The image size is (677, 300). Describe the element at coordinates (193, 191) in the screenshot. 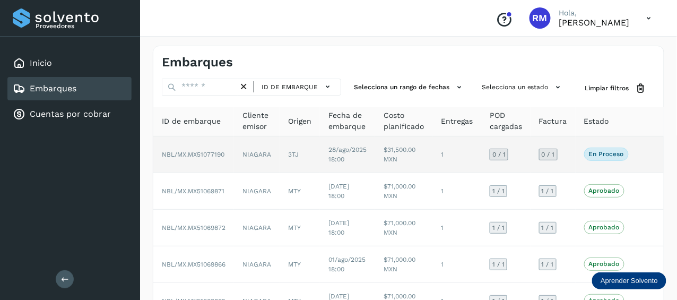

I see `span: NBL/MX.MX51069871` at that location.